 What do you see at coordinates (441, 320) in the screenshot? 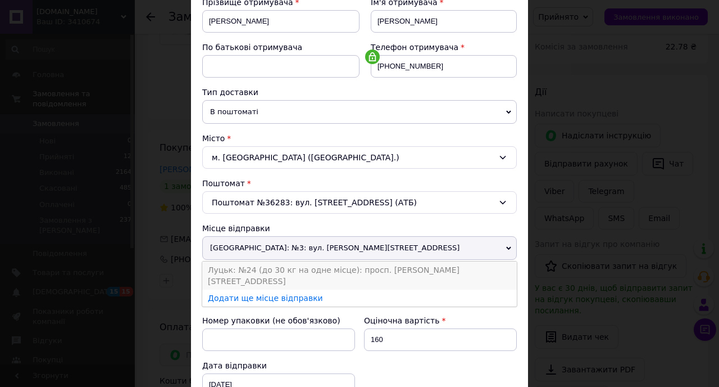
I see `div: Оціночна вартість` at bounding box center [441, 320].